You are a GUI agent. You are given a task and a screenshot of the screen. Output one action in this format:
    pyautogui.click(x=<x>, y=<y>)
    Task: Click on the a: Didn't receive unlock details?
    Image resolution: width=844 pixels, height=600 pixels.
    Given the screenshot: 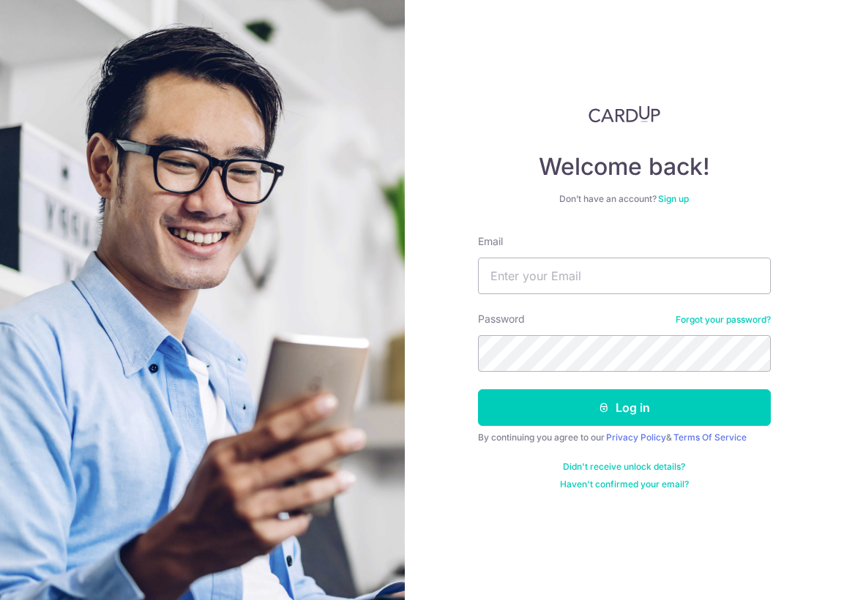 What is the action you would take?
    pyautogui.click(x=624, y=467)
    